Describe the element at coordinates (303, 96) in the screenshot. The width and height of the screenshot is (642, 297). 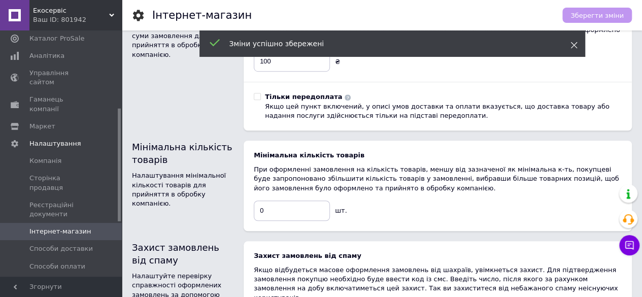
I see `b: Тільки передоплата` at that location.